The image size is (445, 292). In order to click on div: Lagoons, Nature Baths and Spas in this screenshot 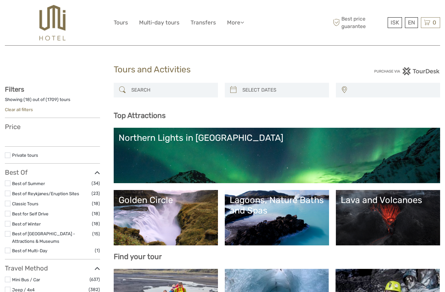, I will do `click(277, 205)`.